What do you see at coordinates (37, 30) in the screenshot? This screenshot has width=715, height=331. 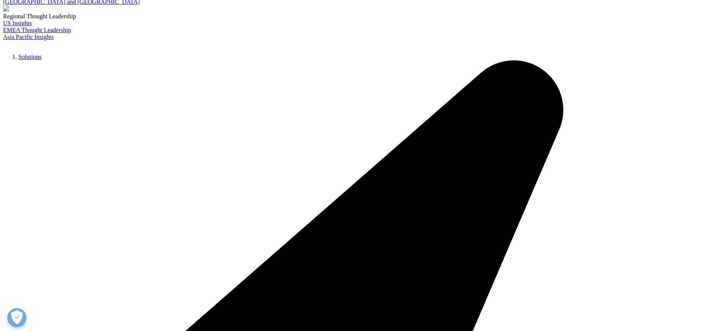 I see `span: EMEA Thought Leadership` at bounding box center [37, 30].